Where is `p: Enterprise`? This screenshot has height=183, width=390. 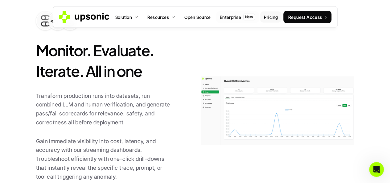
p: Enterprise is located at coordinates (230, 17).